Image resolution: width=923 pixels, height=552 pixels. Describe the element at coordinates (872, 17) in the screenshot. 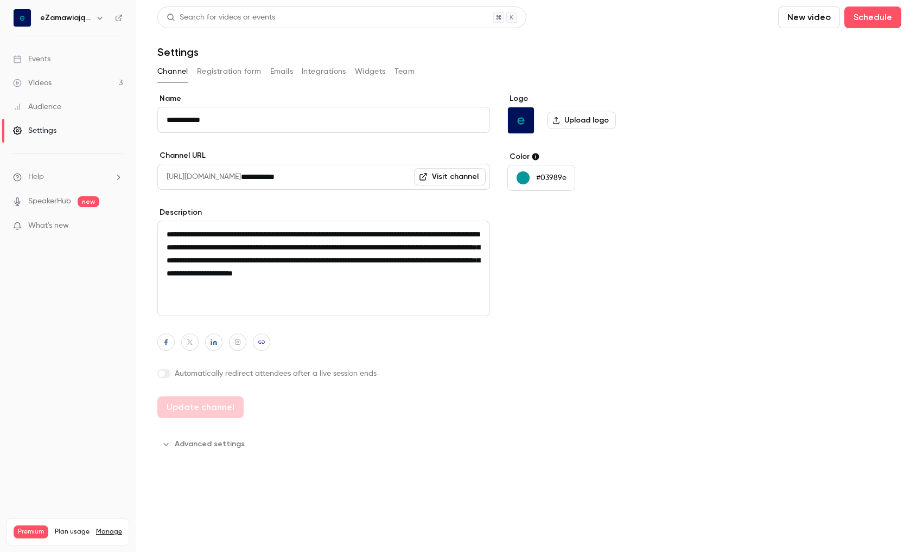

I see `button: Schedule` at that location.